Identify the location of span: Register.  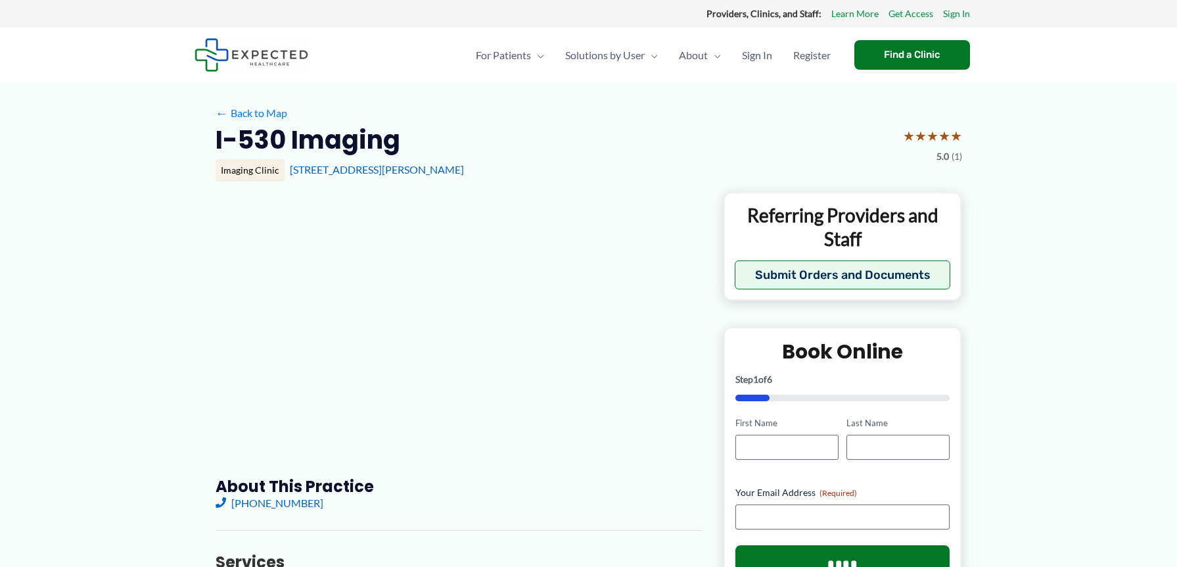
(812, 55).